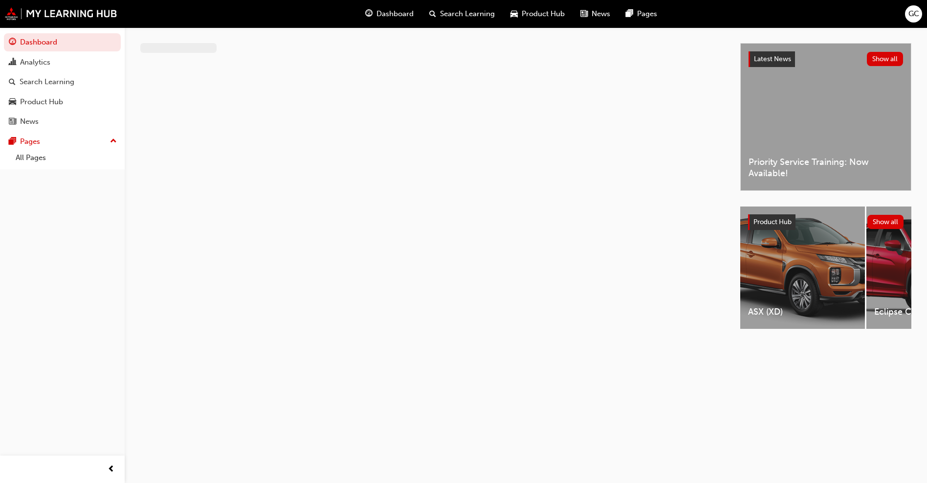 The height and width of the screenshot is (483, 927). Describe the element at coordinates (111, 469) in the screenshot. I see `span: prev-icon` at that location.